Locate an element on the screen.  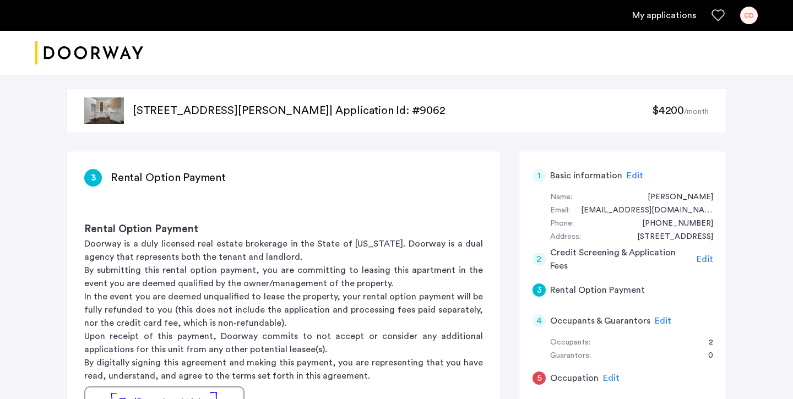
h5: Occupation is located at coordinates (574, 378).